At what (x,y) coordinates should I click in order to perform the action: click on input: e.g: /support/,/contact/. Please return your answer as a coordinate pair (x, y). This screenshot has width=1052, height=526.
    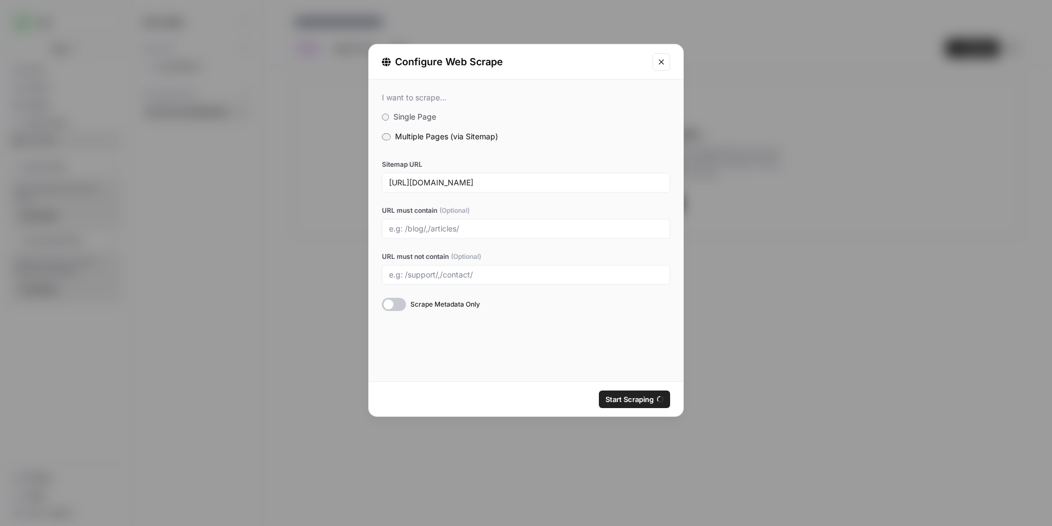
    Looking at the image, I should click on (526, 275).